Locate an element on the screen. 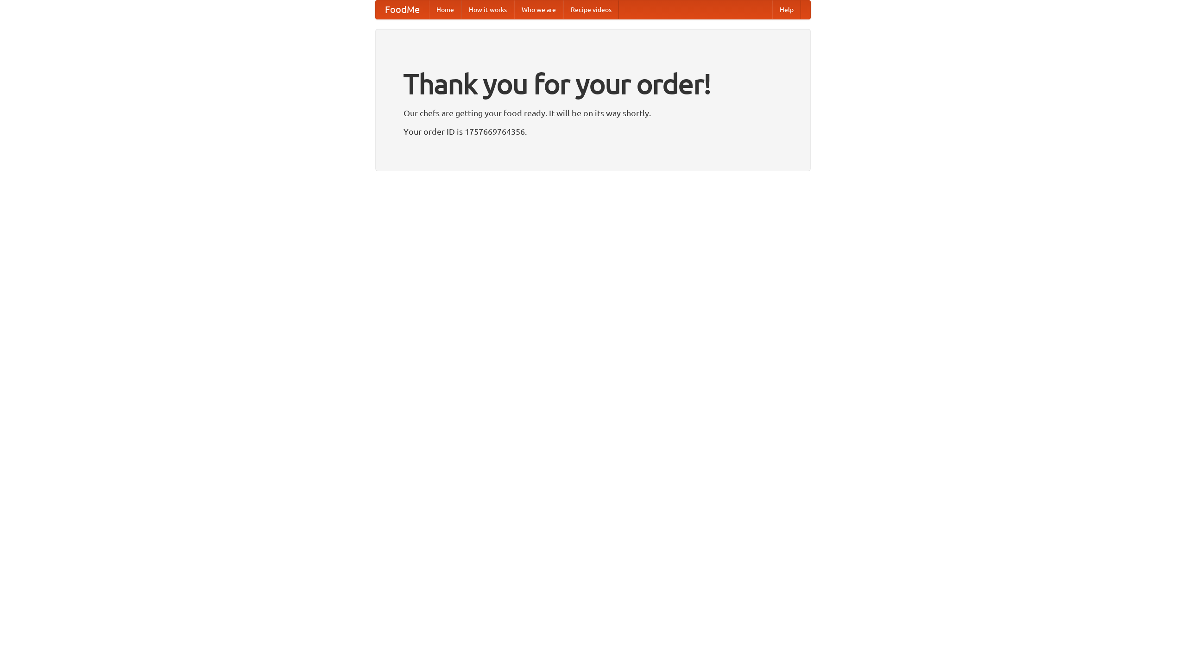 Image resolution: width=1186 pixels, height=655 pixels. a: Recipe videos is located at coordinates (591, 10).